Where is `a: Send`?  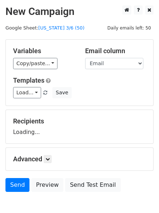
a: Send is located at coordinates (17, 185).